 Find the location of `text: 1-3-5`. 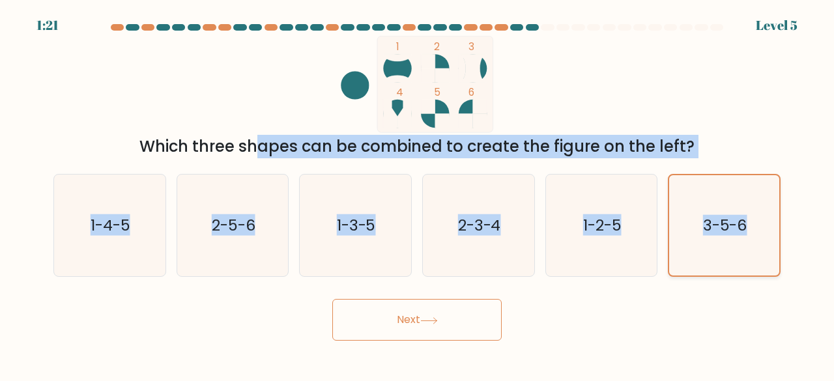

text: 1-3-5 is located at coordinates (356, 225).